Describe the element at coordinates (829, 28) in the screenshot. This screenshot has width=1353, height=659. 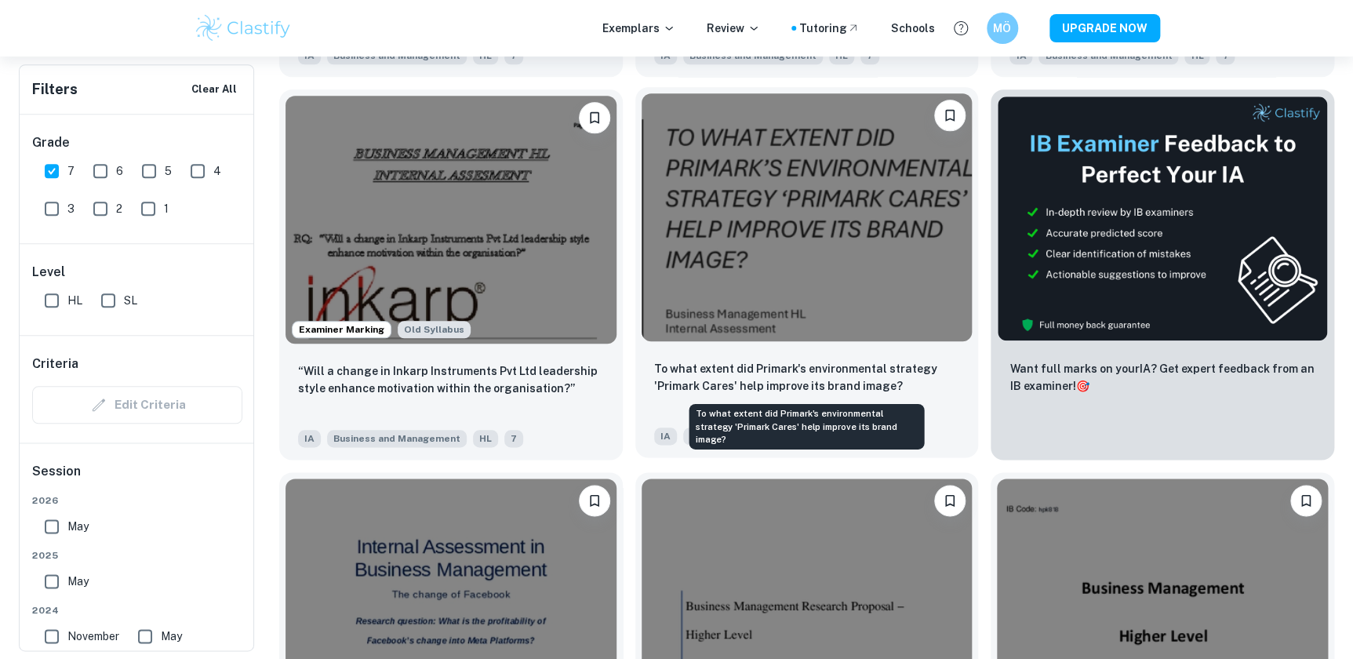
I see `div: Tutoring` at that location.